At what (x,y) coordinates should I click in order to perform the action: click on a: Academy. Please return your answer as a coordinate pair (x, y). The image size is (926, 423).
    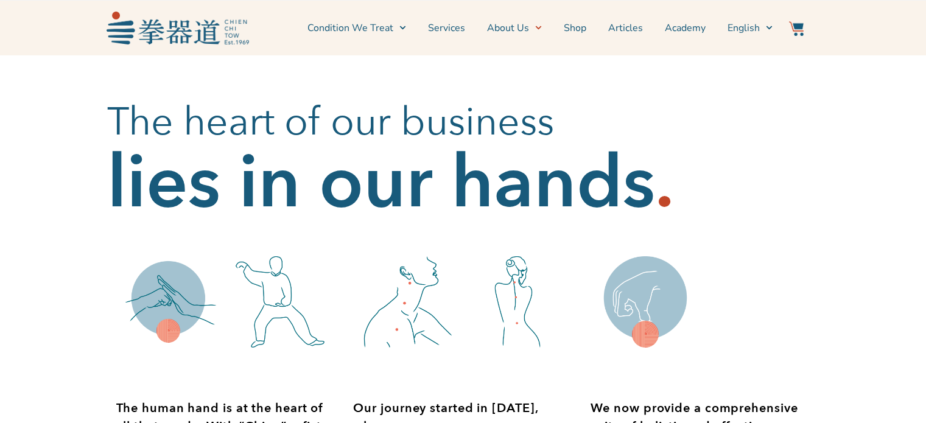
    Looking at the image, I should click on (685, 28).